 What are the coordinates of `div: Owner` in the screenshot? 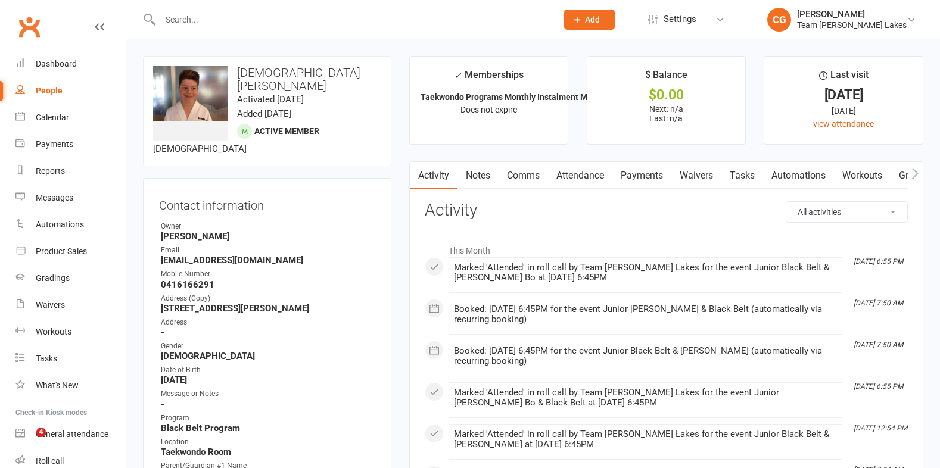 It's located at (268, 226).